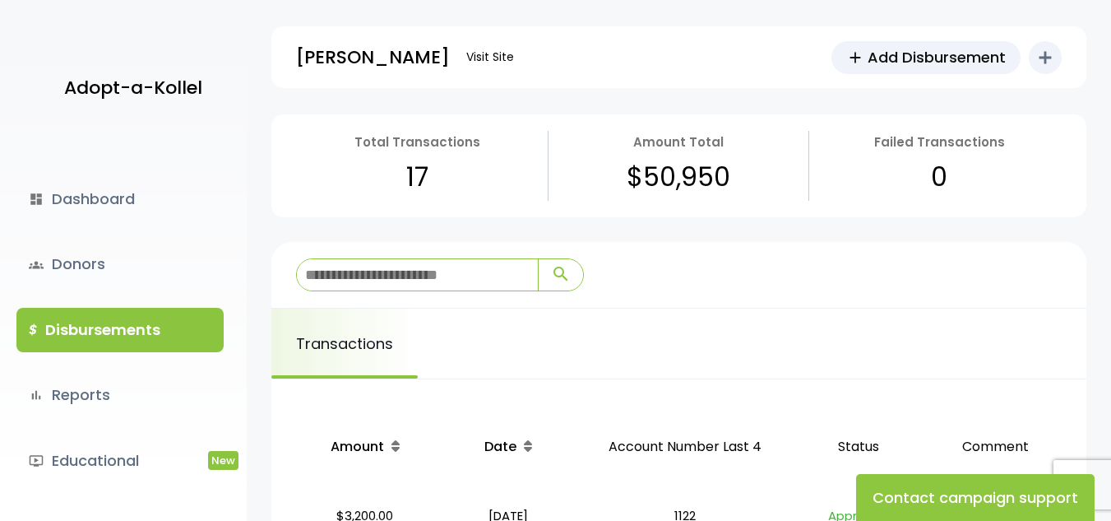 This screenshot has height=521, width=1111. What do you see at coordinates (129, 87) in the screenshot?
I see `a: Adopt-a-Kollel` at bounding box center [129, 87].